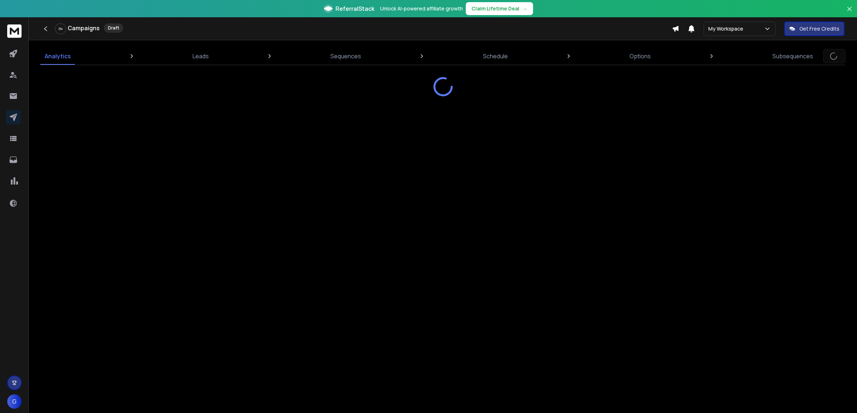 This screenshot has height=413, width=857. What do you see at coordinates (499, 9) in the screenshot?
I see `button: Claim Lifetime Deal→` at bounding box center [499, 9].